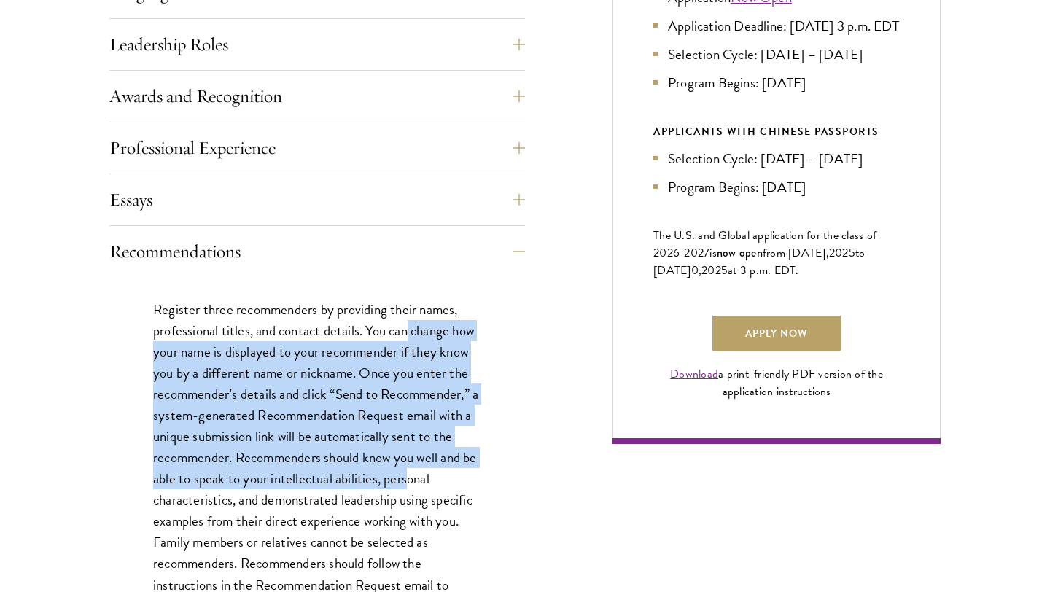 The image size is (1050, 592). What do you see at coordinates (776, 333) in the screenshot?
I see `a: Apply Now` at bounding box center [776, 333].